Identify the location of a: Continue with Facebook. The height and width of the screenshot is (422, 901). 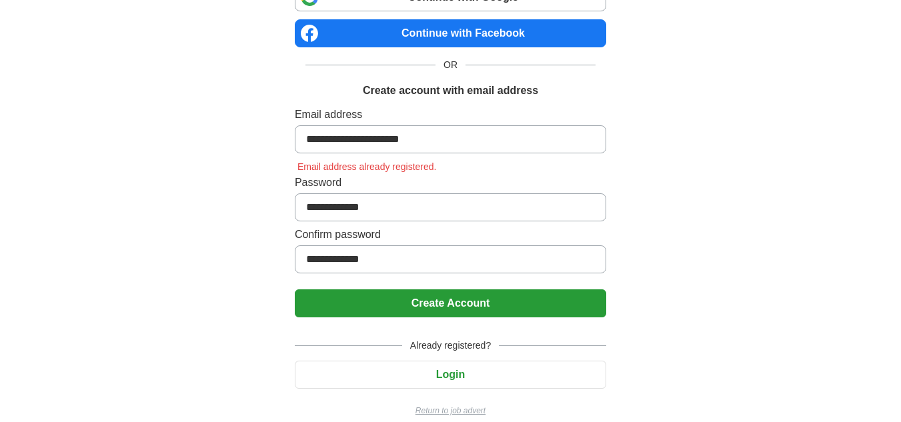
(450, 33).